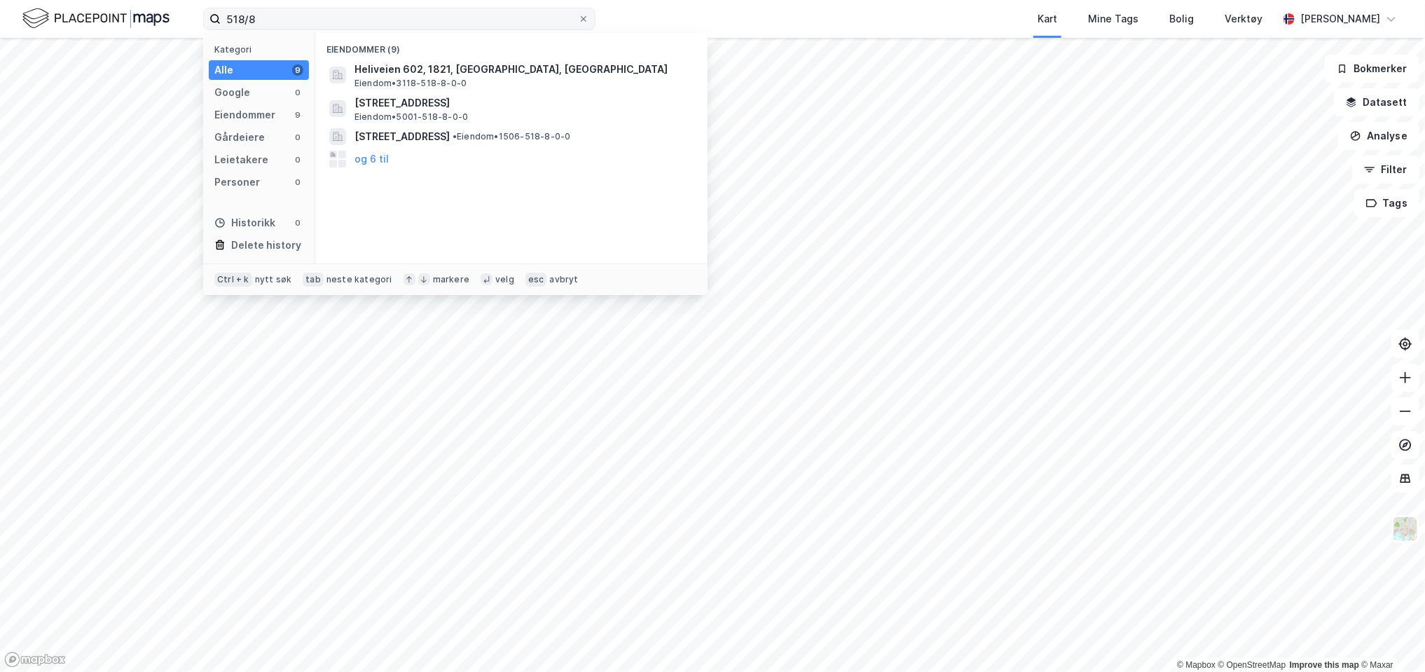 This screenshot has height=672, width=1425. I want to click on button: og 6 til, so click(371, 159).